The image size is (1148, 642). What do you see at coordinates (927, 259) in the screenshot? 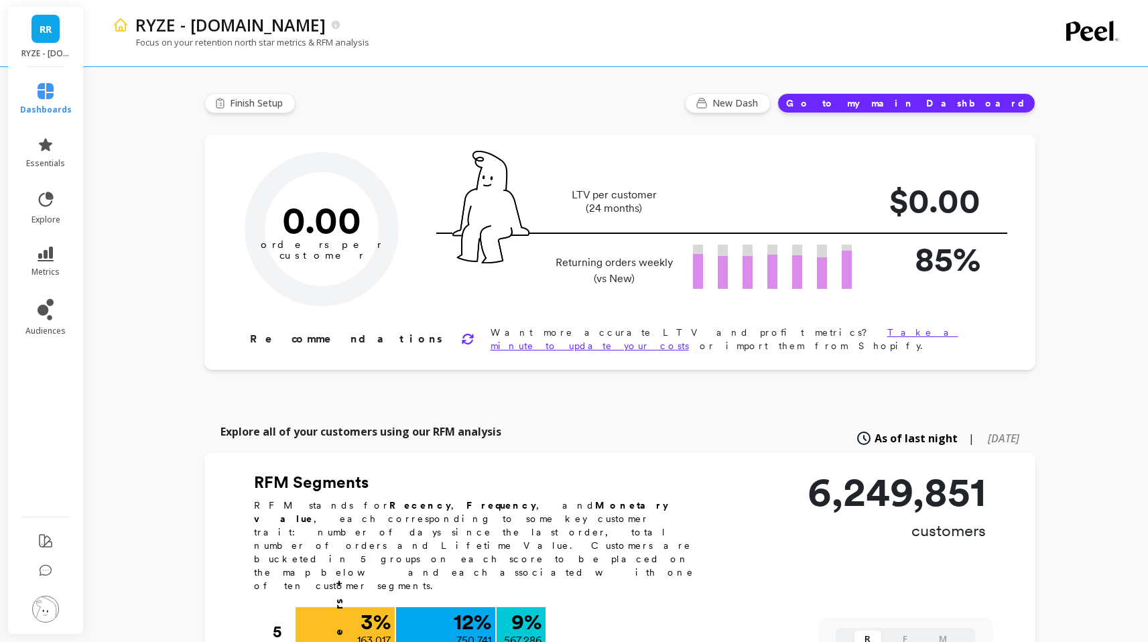
I see `p: 85%` at bounding box center [927, 259].